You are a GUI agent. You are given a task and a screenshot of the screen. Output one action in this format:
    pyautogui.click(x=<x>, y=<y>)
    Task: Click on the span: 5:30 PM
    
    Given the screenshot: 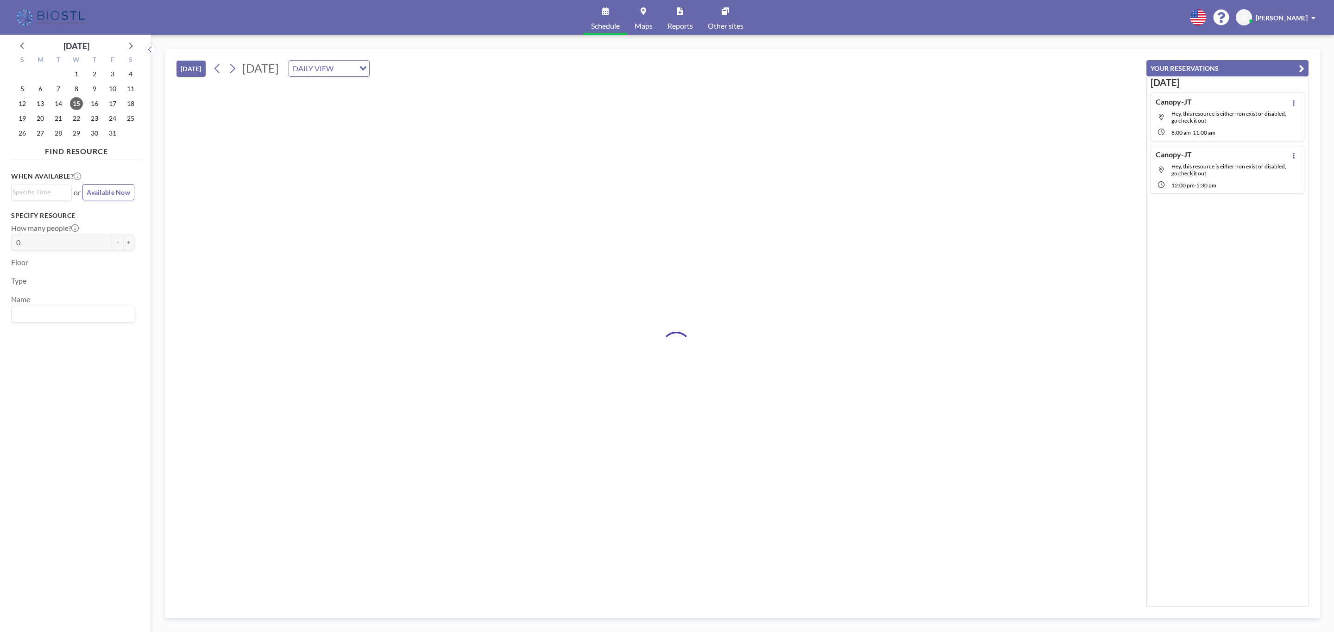 What is the action you would take?
    pyautogui.click(x=1206, y=185)
    